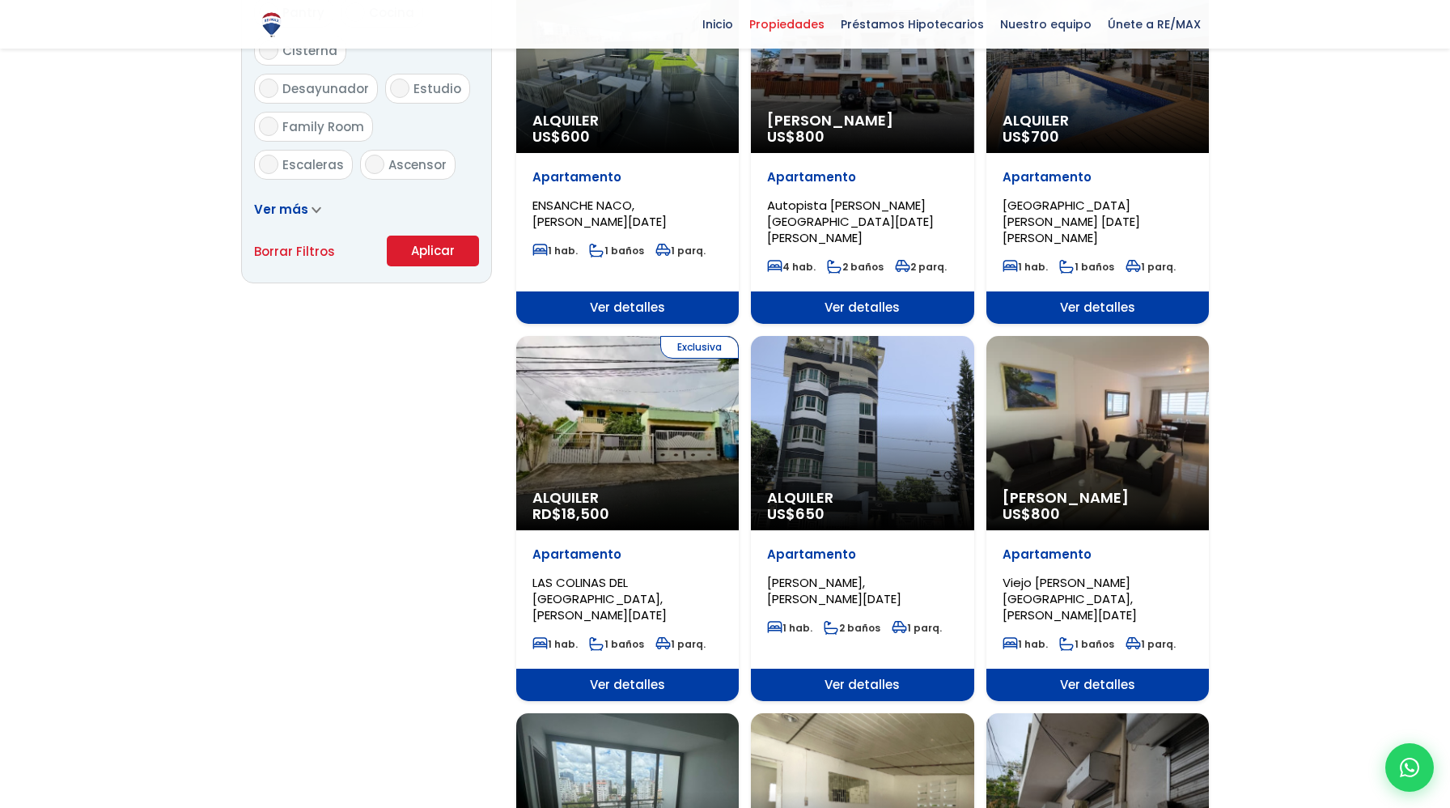 This screenshot has height=808, width=1450. Describe the element at coordinates (570, 513) in the screenshot. I see `span: RD$` at that location.